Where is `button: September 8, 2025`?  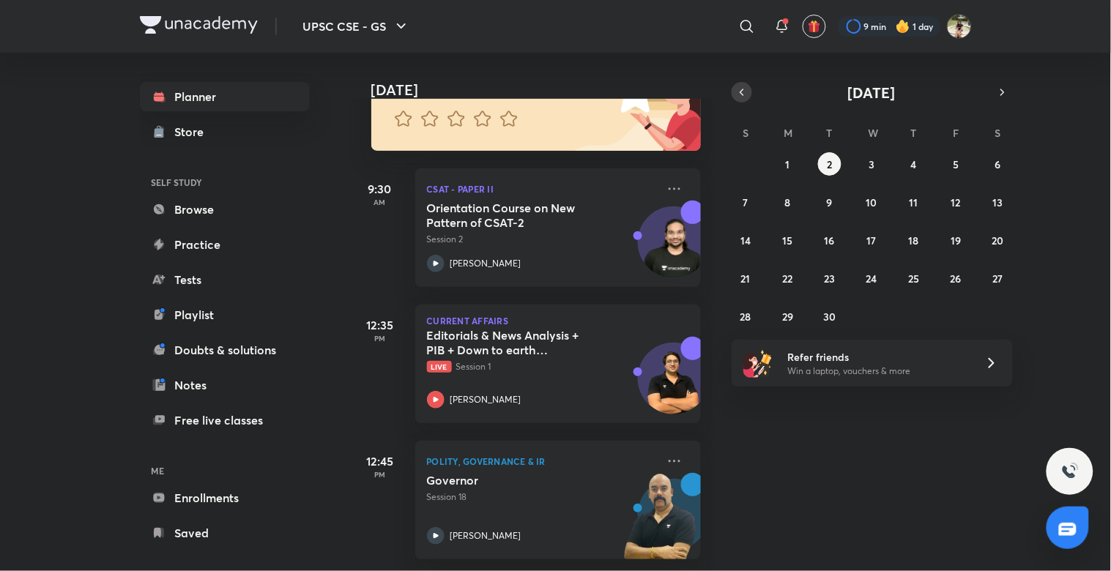 button: September 8, 2025 is located at coordinates (788, 202).